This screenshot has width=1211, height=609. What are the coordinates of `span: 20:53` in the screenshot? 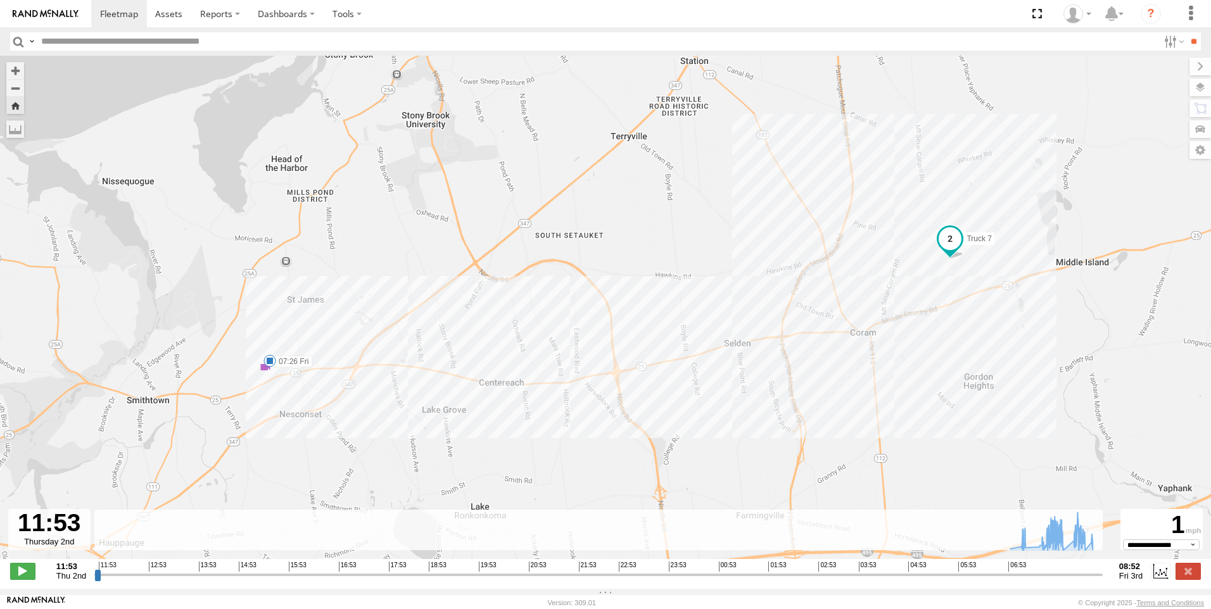 It's located at (538, 567).